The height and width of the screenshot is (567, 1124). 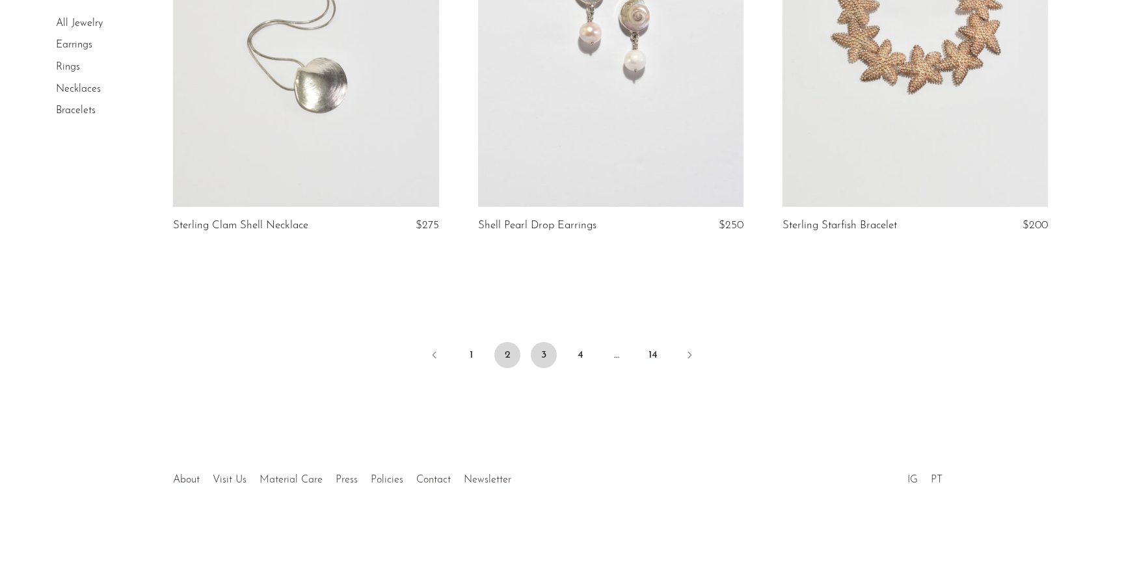 What do you see at coordinates (925, 477) in the screenshot?
I see `ul: Social Medias` at bounding box center [925, 477].